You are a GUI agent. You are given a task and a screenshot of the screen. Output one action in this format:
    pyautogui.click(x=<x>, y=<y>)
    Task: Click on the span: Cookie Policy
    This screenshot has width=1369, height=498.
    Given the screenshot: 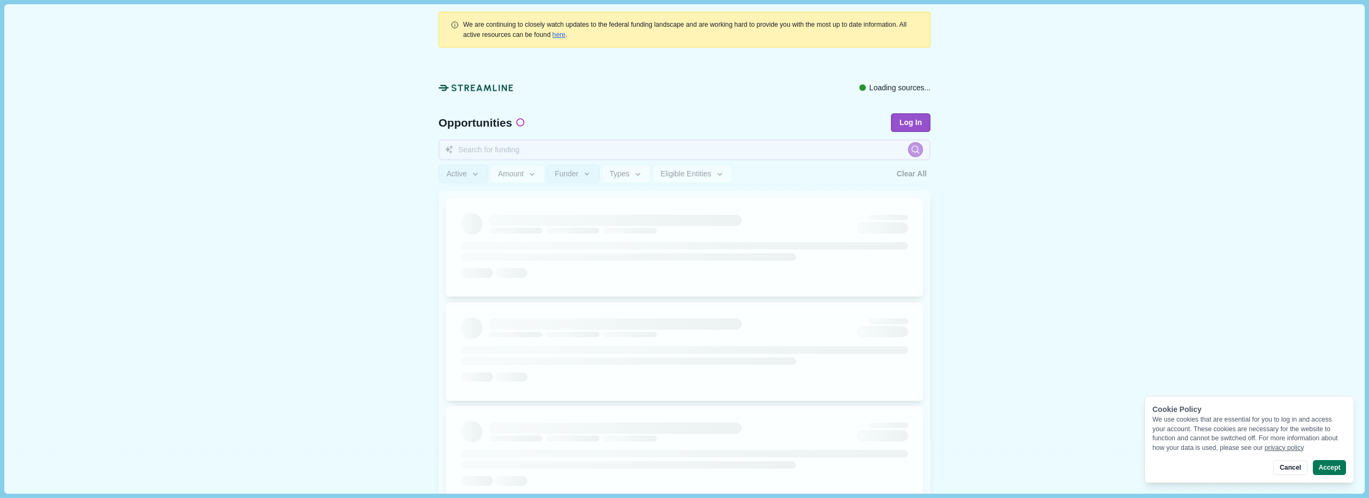 What is the action you would take?
    pyautogui.click(x=1177, y=409)
    